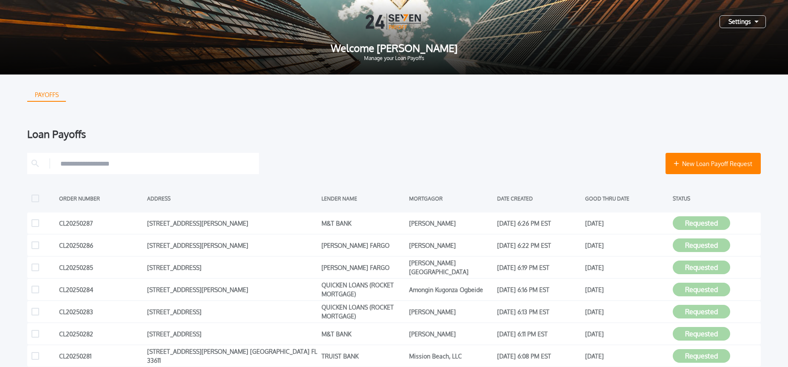 This screenshot has width=788, height=367. What do you see at coordinates (394, 58) in the screenshot?
I see `span: Manage your Loan Payoffs` at bounding box center [394, 58].